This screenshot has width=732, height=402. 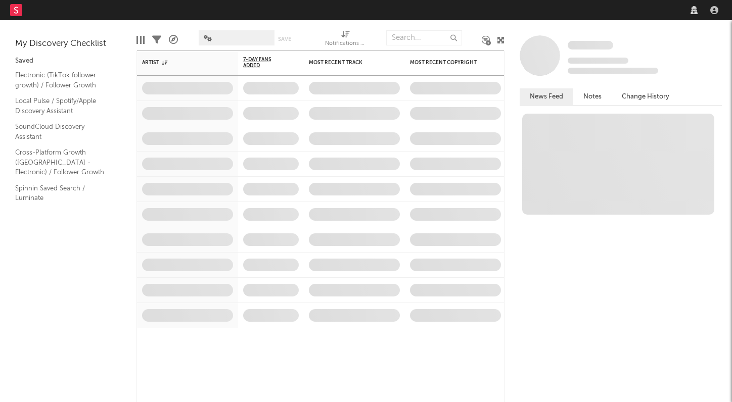 I want to click on div: Edit Columns, so click(x=141, y=40).